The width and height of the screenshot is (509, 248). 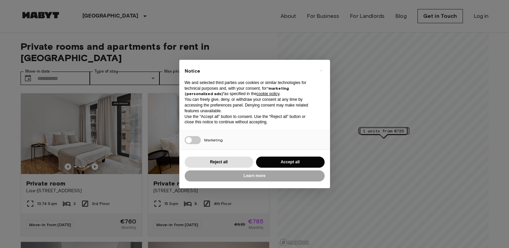 I want to click on p: Use the “Accept all” button to consent. Use the “Reject all” button or close this notice to conti..., so click(x=249, y=120).